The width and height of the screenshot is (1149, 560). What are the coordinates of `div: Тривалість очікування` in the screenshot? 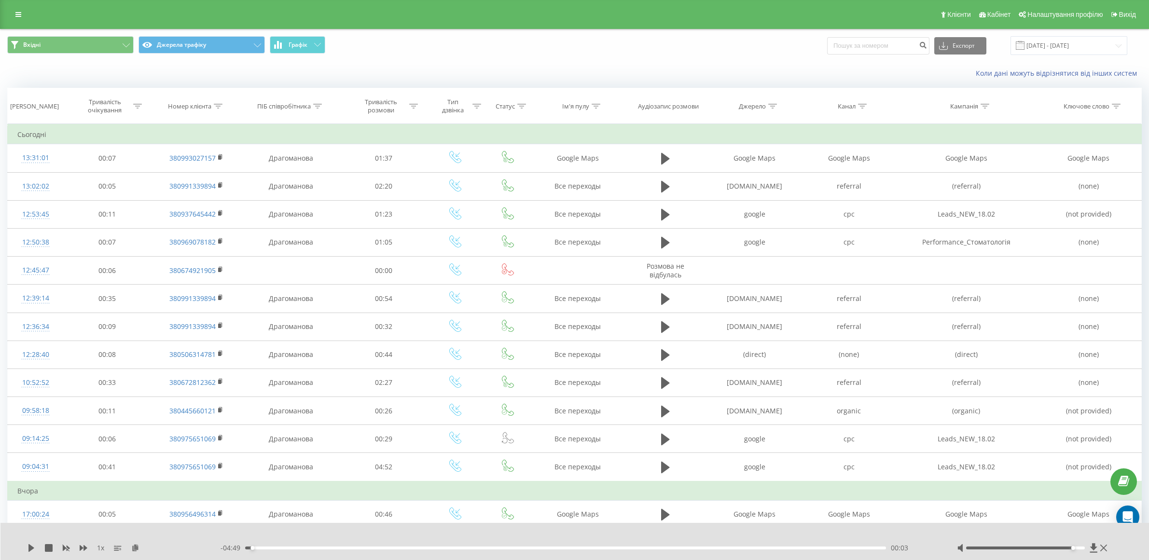 It's located at (105, 106).